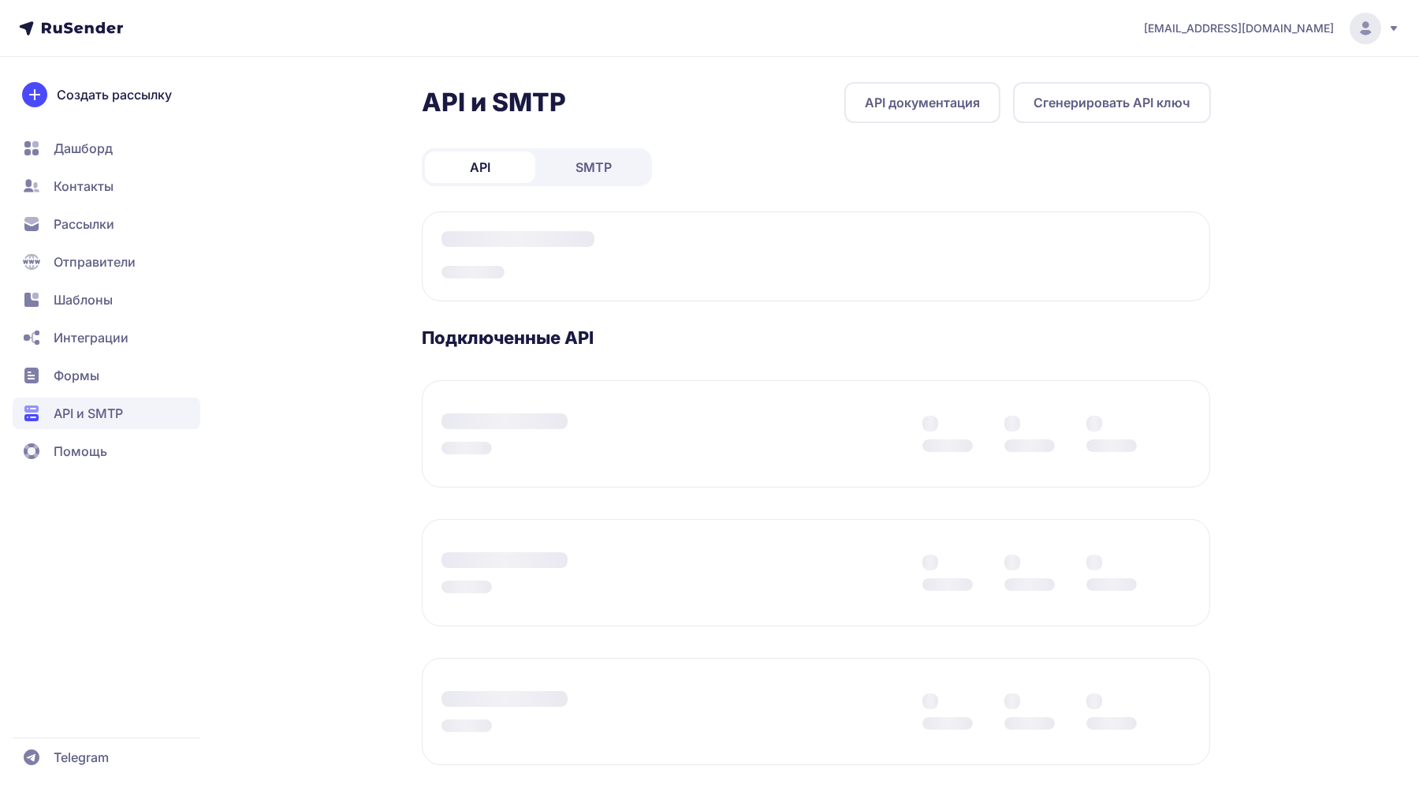  I want to click on span: Помощь, so click(80, 451).